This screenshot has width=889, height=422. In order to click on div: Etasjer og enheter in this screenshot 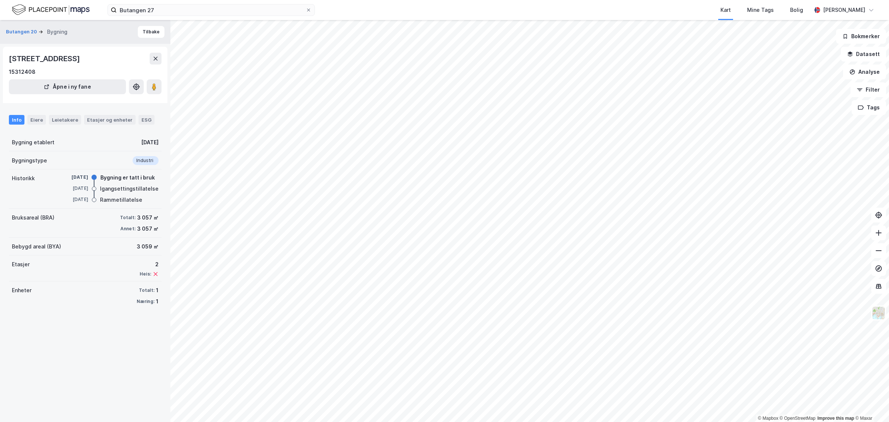, I will do `click(110, 120)`.